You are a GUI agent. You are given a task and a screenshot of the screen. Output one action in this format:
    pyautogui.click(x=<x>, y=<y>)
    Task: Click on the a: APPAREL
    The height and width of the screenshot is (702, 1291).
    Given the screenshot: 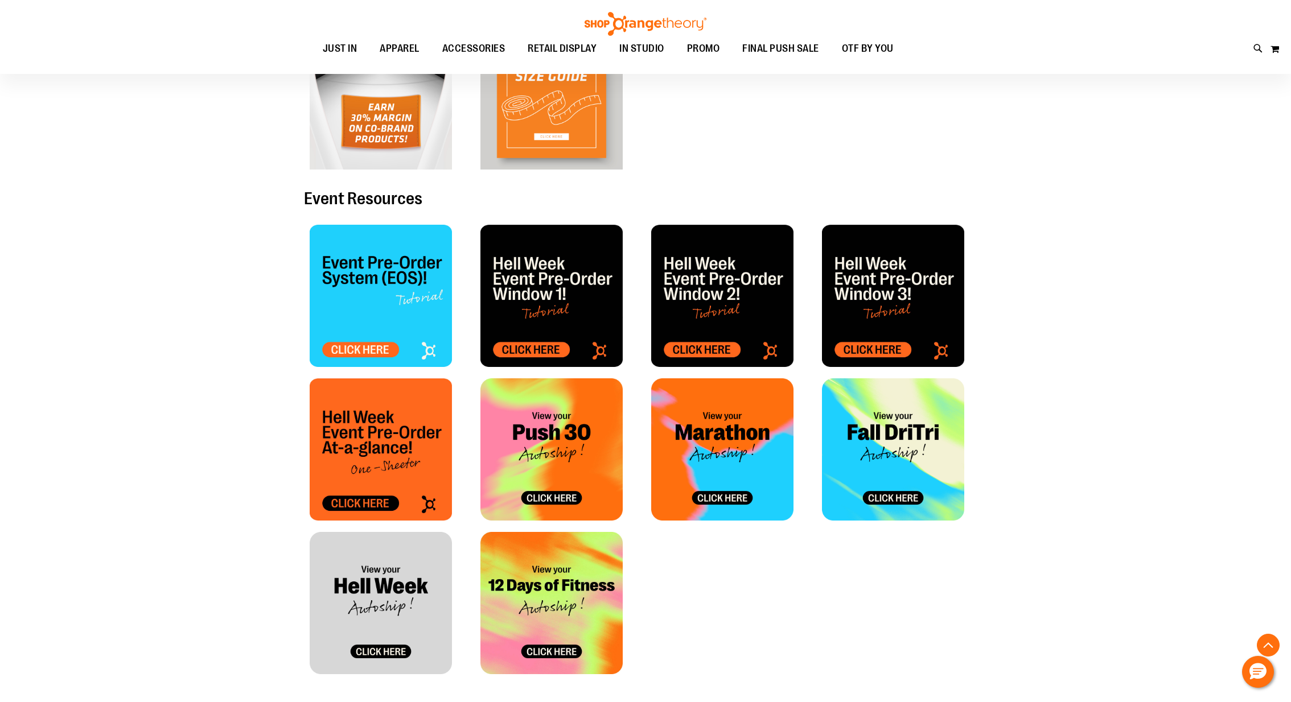 What is the action you would take?
    pyautogui.click(x=400, y=49)
    